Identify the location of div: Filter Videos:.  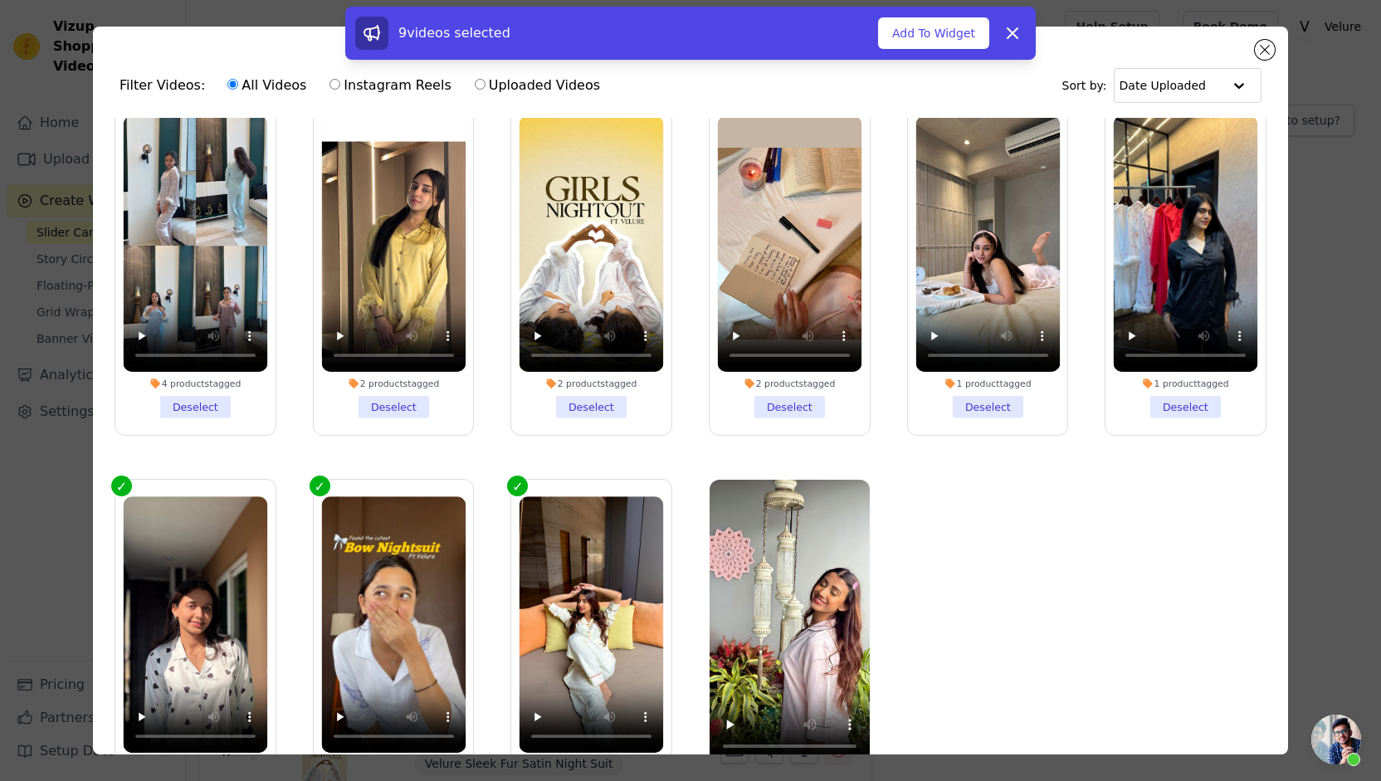
(364, 85).